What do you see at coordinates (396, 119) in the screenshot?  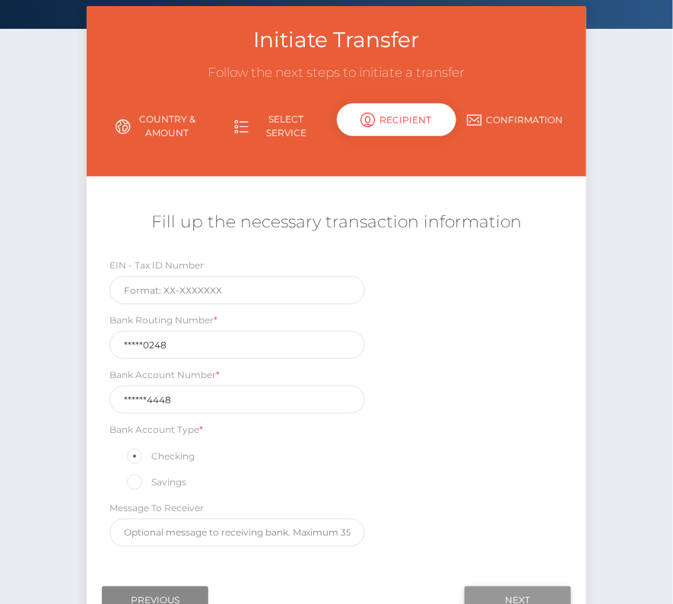 I see `div: Recipient` at bounding box center [396, 119].